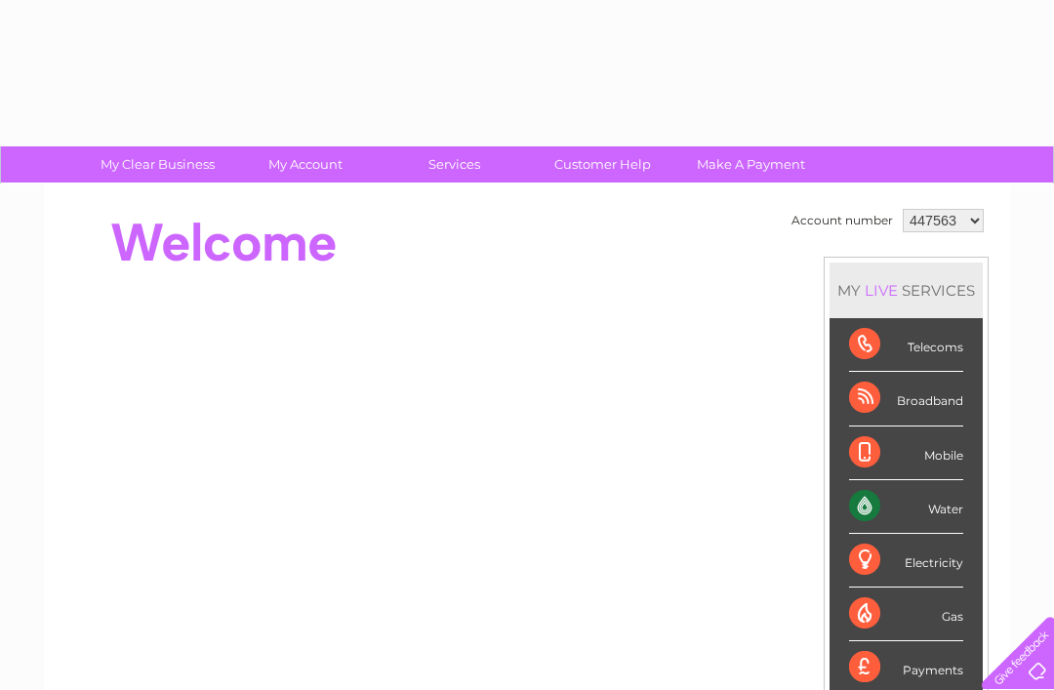 The image size is (1054, 690). I want to click on div: Water, so click(906, 507).